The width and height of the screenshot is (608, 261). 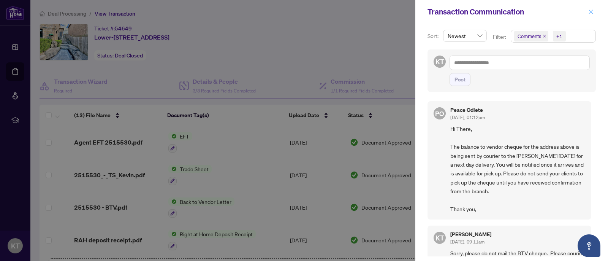 I want to click on div: Transaction Communication, so click(x=506, y=12).